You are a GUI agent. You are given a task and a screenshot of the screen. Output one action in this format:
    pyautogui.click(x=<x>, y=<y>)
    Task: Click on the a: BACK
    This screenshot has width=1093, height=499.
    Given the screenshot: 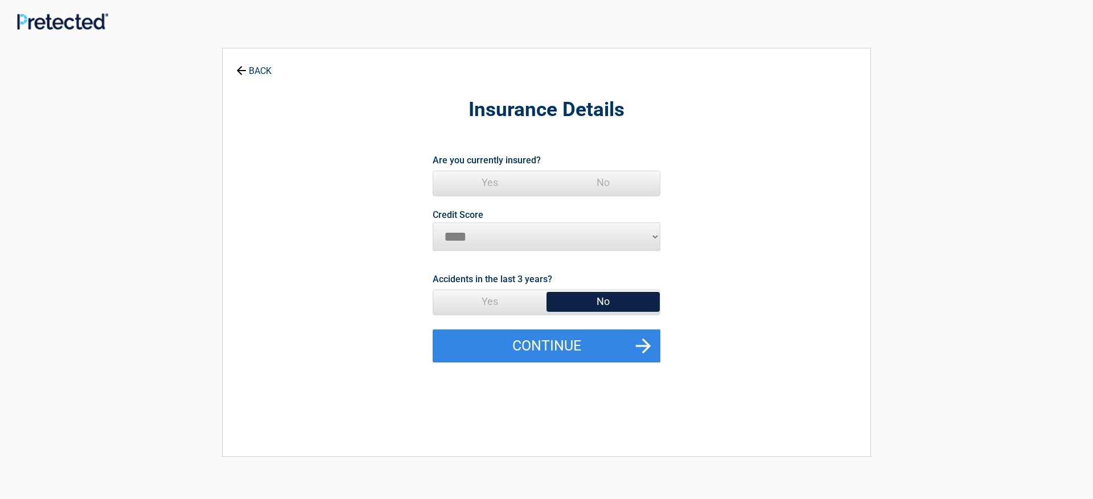 What is the action you would take?
    pyautogui.click(x=254, y=65)
    